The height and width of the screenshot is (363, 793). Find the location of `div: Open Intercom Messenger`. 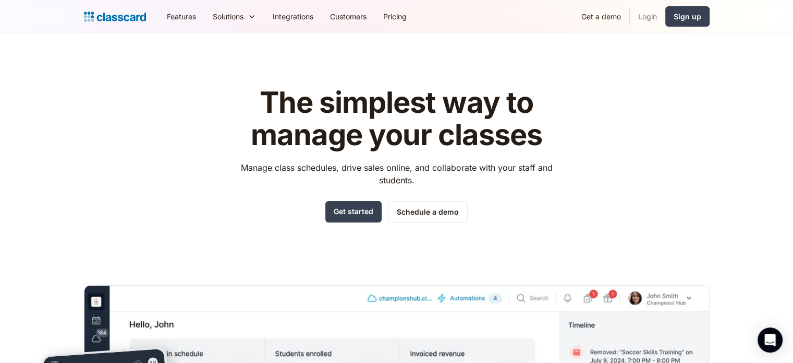

div: Open Intercom Messenger is located at coordinates (770, 340).